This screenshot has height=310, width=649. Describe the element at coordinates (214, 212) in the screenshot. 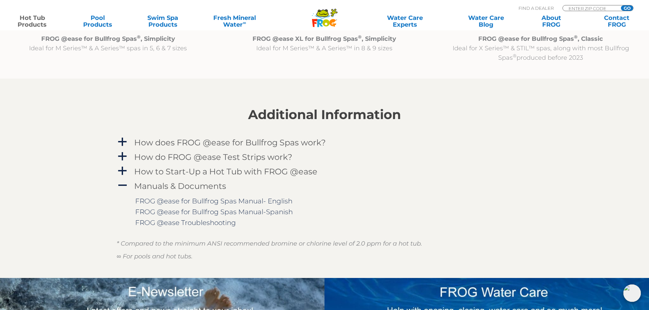

I see `a: FROG @ease for Bullfrog Spas Manual-Spanish` at that location.